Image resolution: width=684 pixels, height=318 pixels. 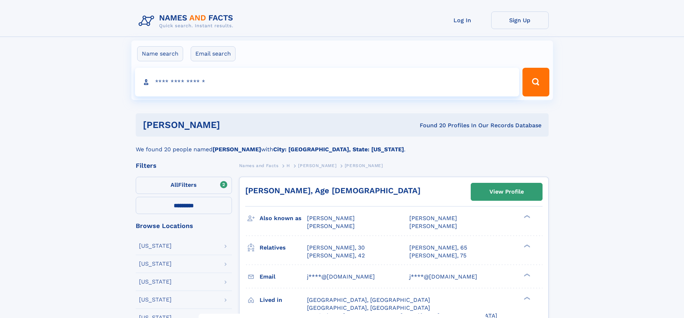 What do you see at coordinates (288, 165) in the screenshot?
I see `a: H` at bounding box center [288, 165].